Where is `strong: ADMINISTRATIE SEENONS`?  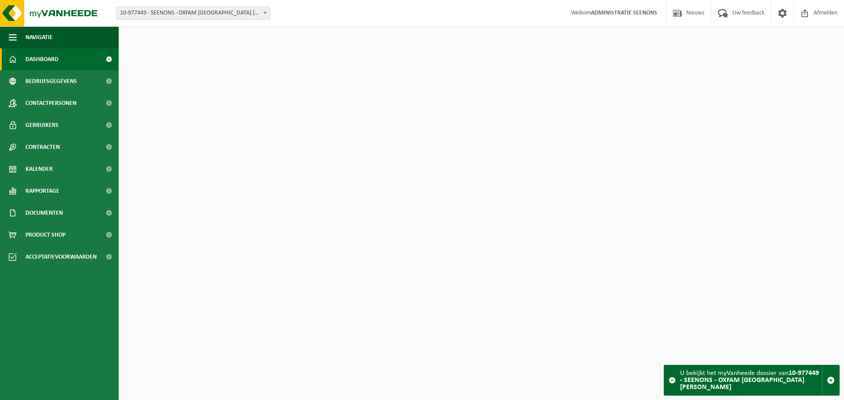 strong: ADMINISTRATIE SEENONS is located at coordinates (623, 13).